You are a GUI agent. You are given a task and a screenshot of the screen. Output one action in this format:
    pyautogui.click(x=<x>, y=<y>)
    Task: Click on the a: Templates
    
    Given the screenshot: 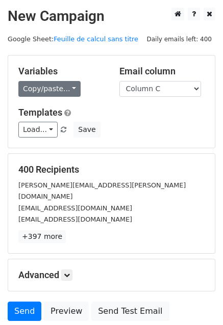 What is the action you would take?
    pyautogui.click(x=40, y=112)
    